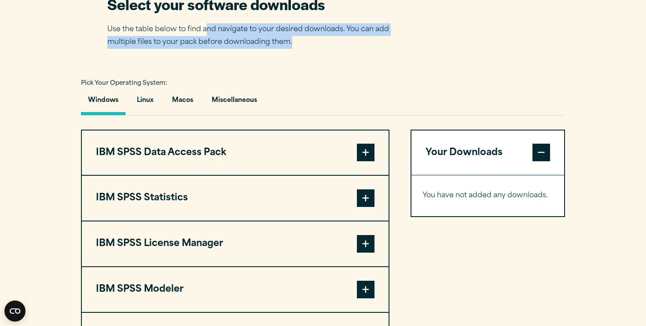 This screenshot has width=646, height=326. What do you see at coordinates (124, 83) in the screenshot?
I see `span: Pick Your Operating System:` at bounding box center [124, 83].